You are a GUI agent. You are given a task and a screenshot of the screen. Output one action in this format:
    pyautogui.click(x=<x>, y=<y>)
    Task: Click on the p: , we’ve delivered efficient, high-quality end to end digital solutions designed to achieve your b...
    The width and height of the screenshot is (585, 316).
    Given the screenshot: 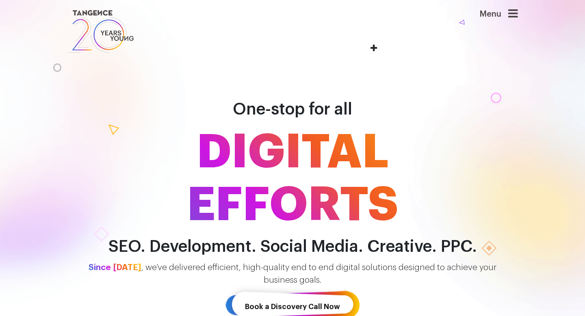 What is the action you would take?
    pyautogui.click(x=292, y=274)
    